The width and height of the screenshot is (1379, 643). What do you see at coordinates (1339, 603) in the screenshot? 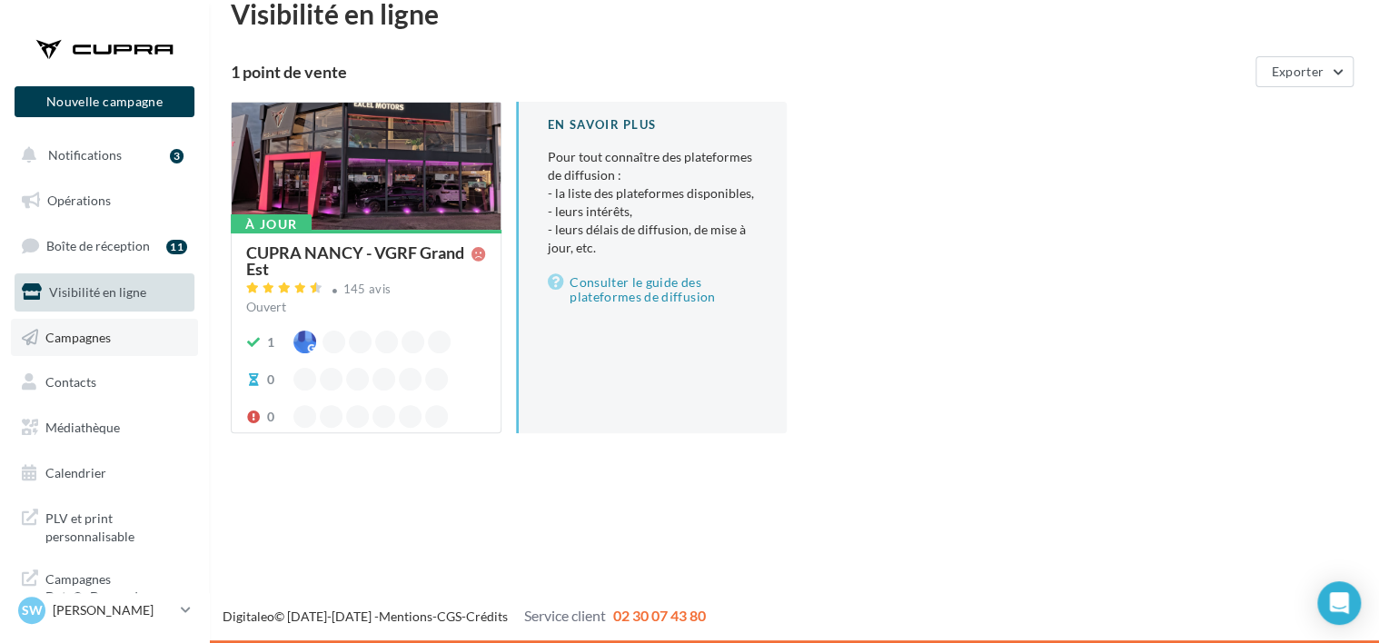
I see `div: Open Intercom Messenger` at bounding box center [1339, 603].